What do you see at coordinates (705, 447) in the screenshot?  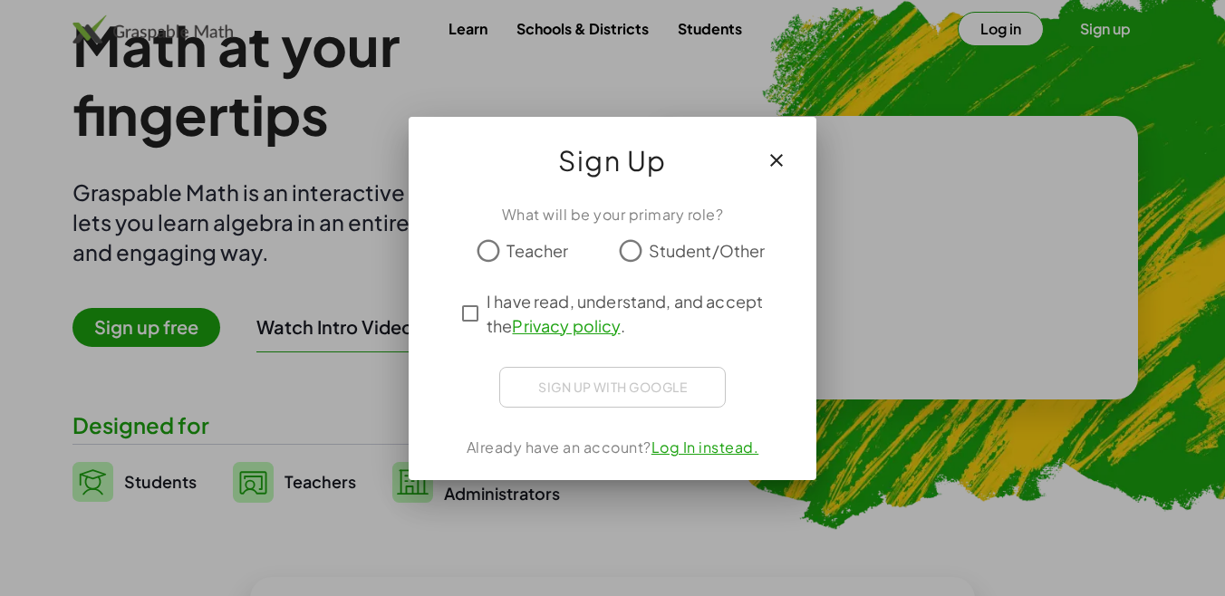 I see `a: Log In instead.` at bounding box center [705, 447].